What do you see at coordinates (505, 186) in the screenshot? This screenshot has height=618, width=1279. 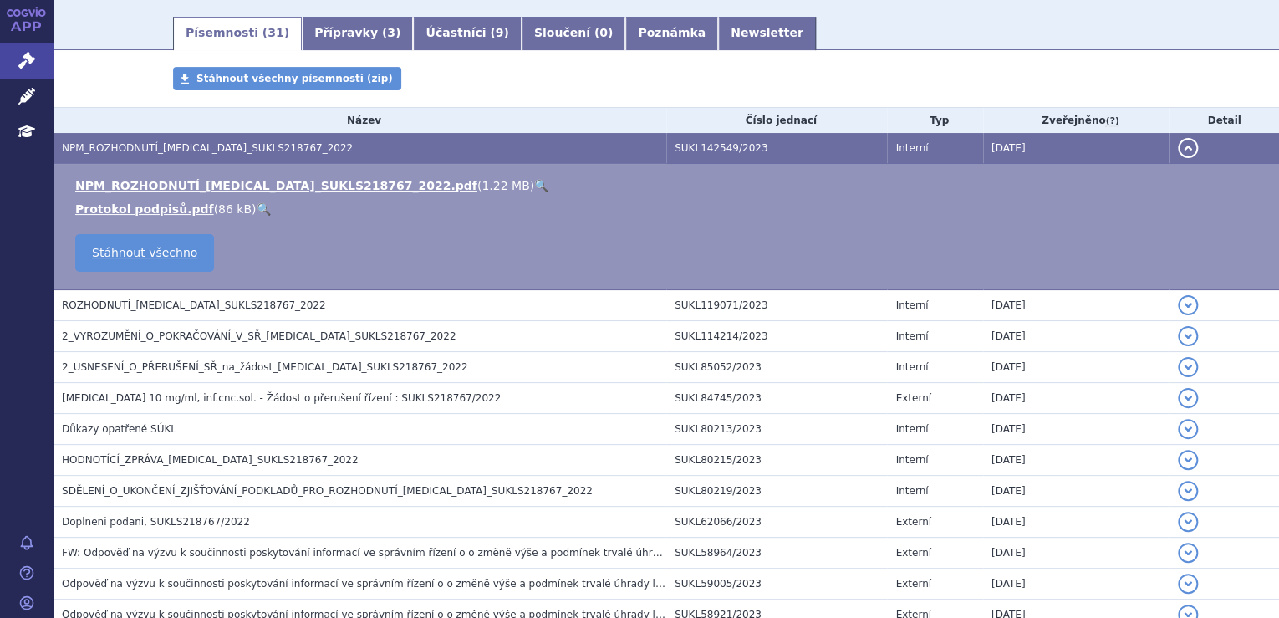 I see `span: 1.22 MB` at bounding box center [505, 186].